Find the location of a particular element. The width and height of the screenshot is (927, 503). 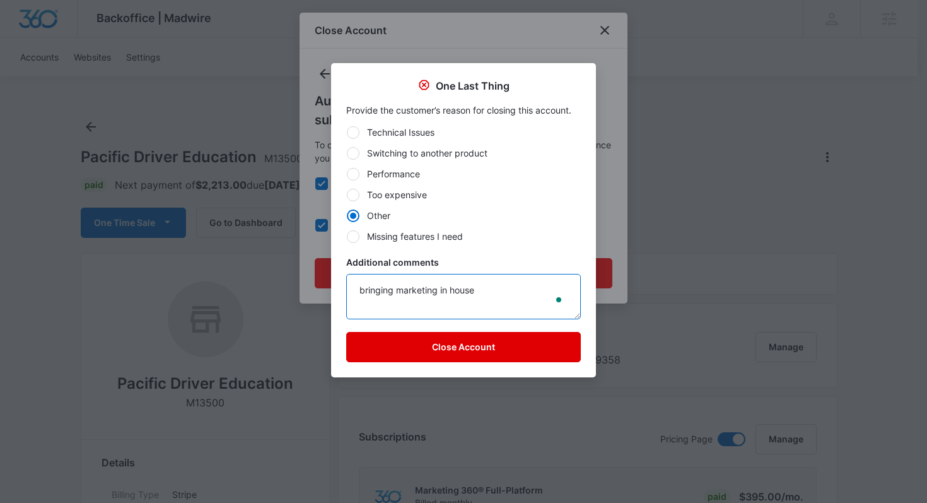

label: Technical Issues is located at coordinates (464, 132).